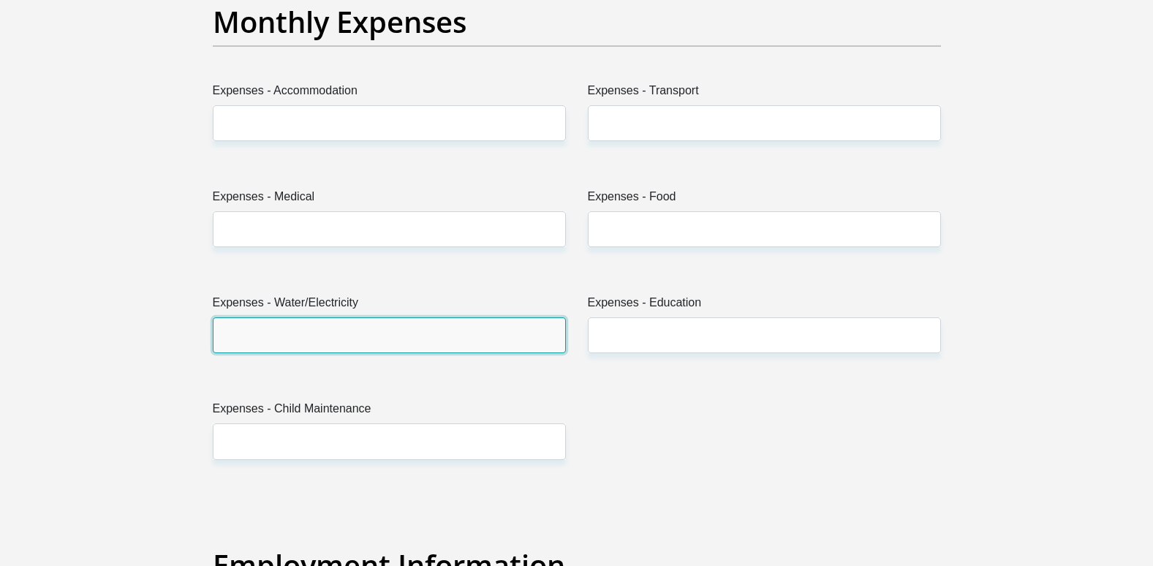 The image size is (1153, 566). I want to click on label: Expenses - Accommodation, so click(389, 94).